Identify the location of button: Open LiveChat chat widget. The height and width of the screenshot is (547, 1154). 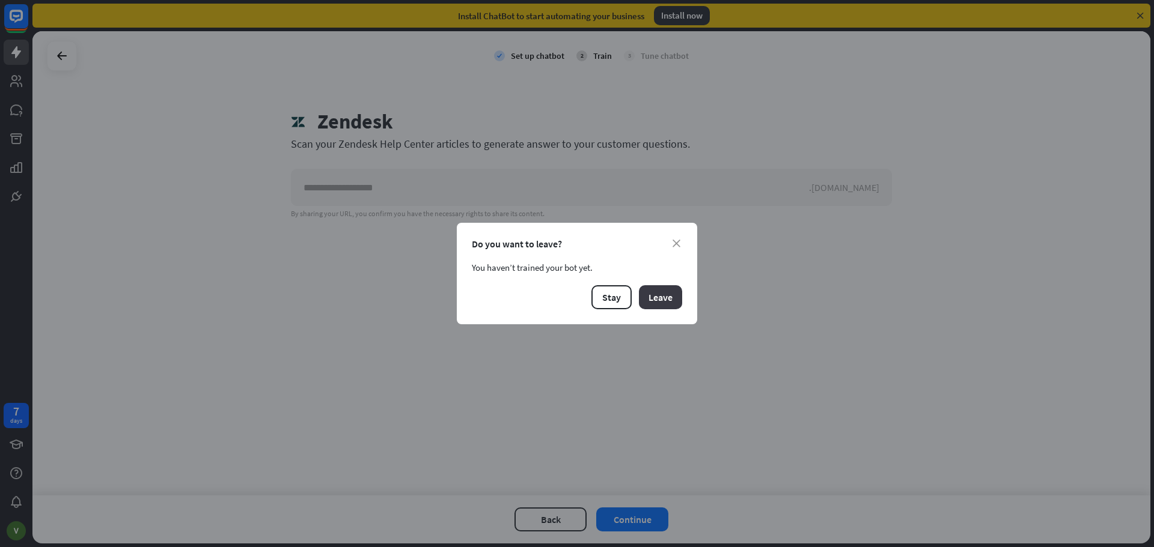
(28, 23).